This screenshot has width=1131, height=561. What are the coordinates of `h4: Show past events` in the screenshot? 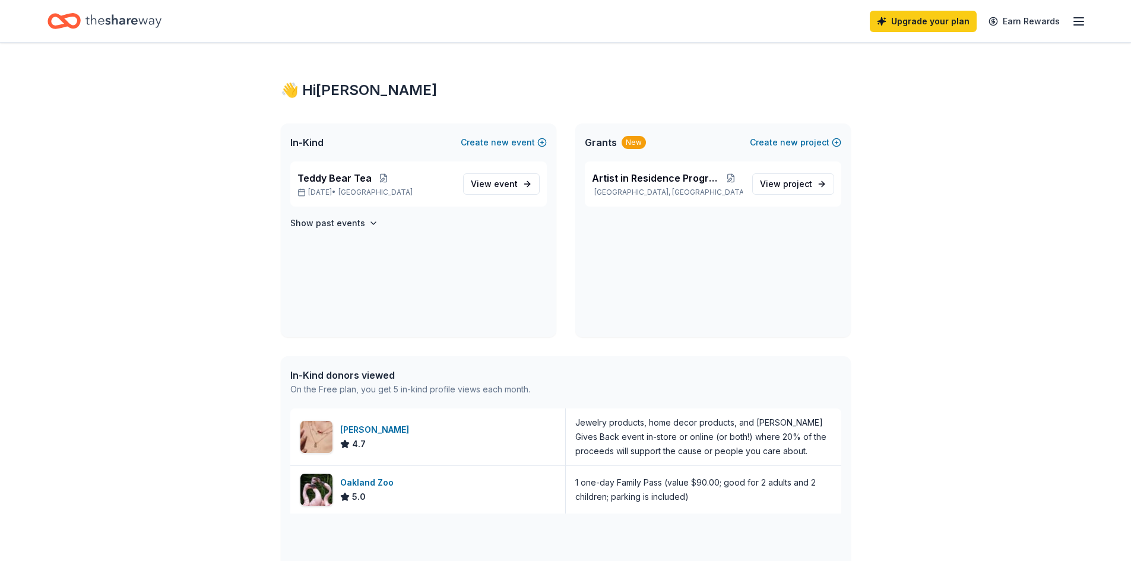 It's located at (328, 223).